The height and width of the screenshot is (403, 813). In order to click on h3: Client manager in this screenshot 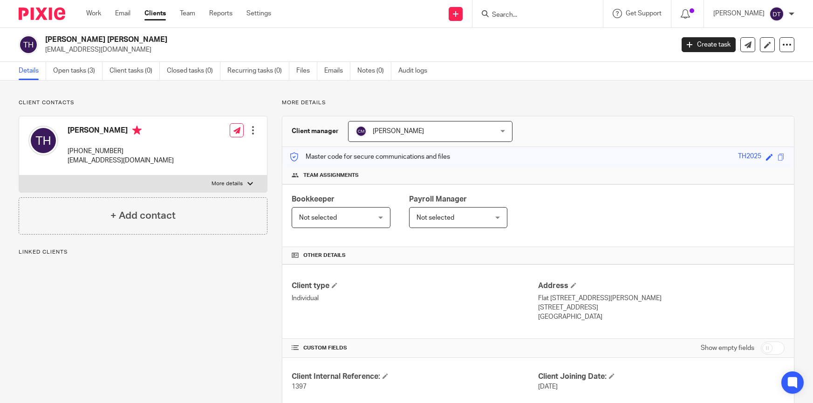, I will do `click(315, 131)`.